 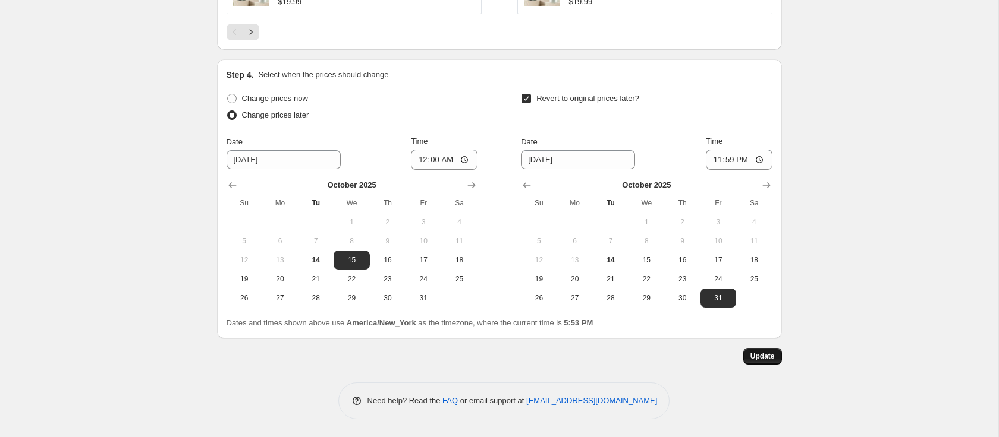 What do you see at coordinates (243, 32) in the screenshot?
I see `nav: Pagination` at bounding box center [243, 32].